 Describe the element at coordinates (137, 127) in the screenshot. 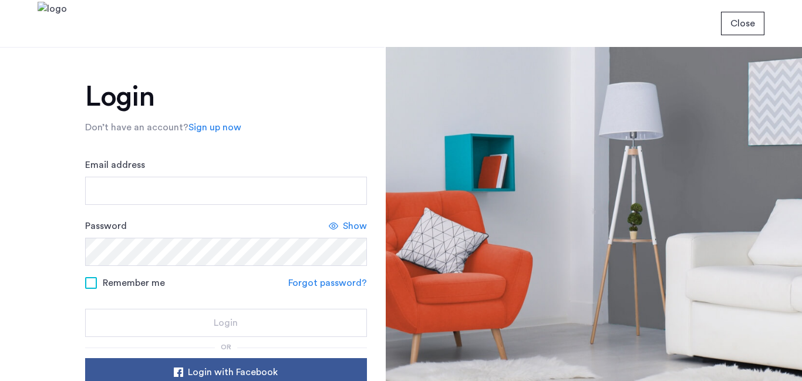

I see `span: Don’t have an account?` at that location.